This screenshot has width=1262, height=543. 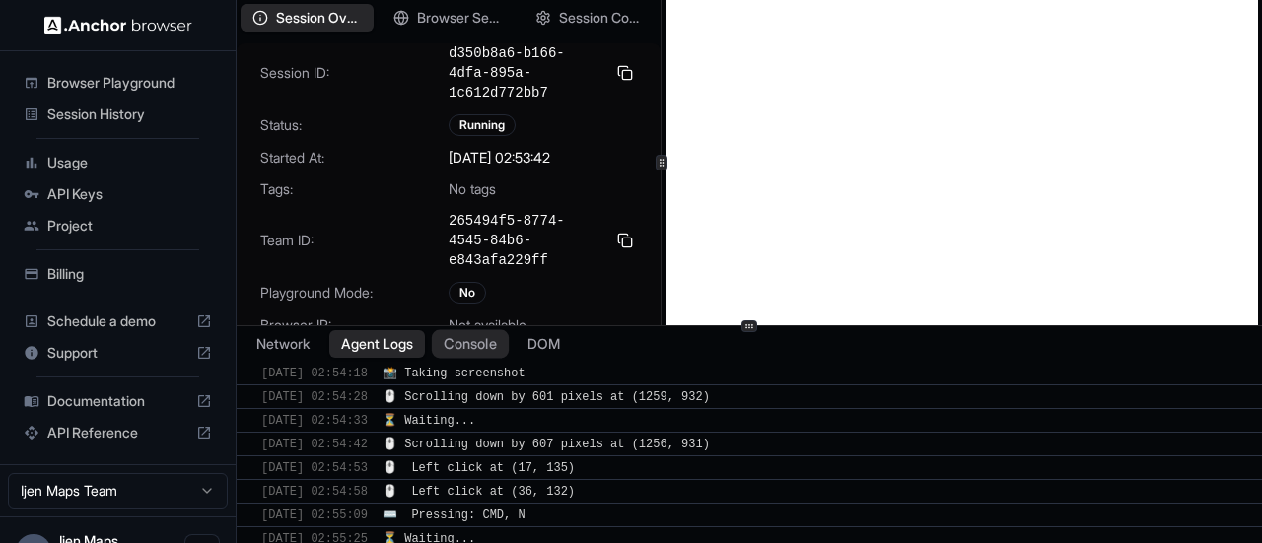 What do you see at coordinates (283, 344) in the screenshot?
I see `button: Network` at bounding box center [283, 344].